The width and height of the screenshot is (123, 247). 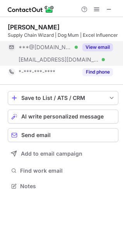 I want to click on span: Notes, so click(x=68, y=186).